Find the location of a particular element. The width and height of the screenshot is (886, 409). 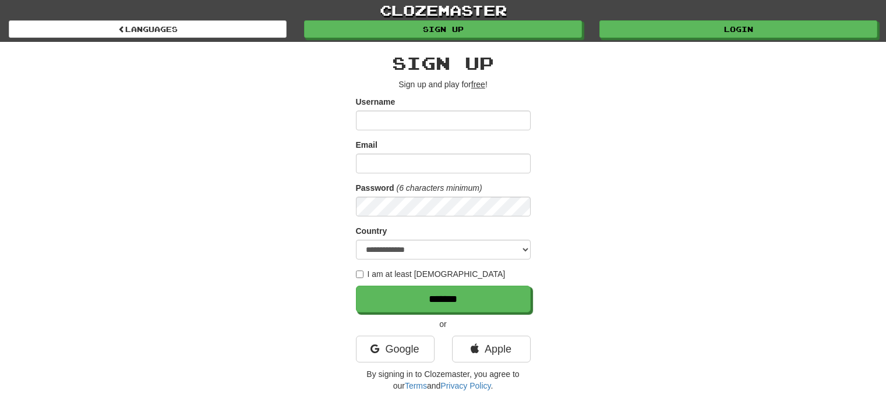

label: Country is located at coordinates (372, 231).